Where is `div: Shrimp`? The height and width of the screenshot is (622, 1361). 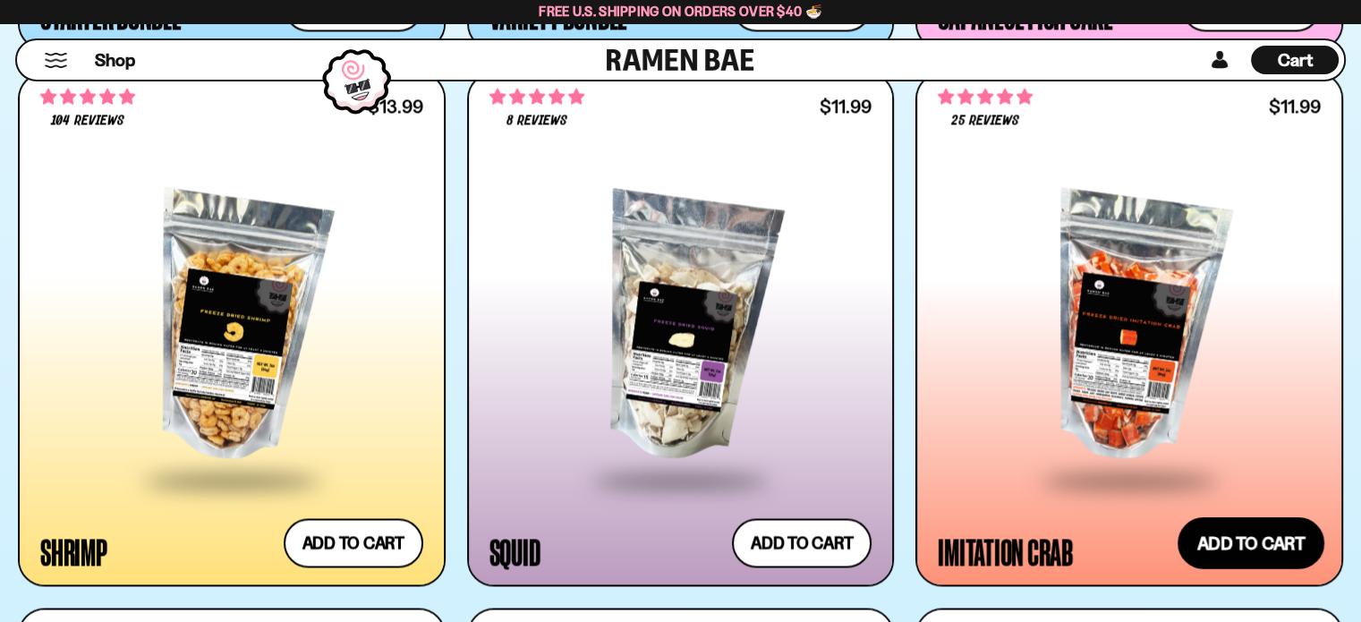 div: Shrimp is located at coordinates (73, 551).